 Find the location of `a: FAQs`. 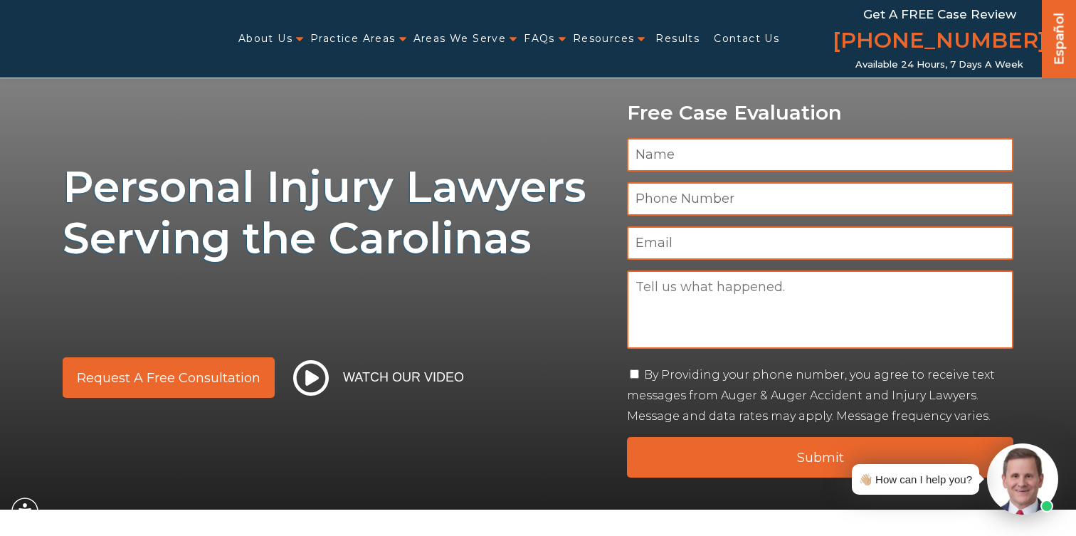

a: FAQs is located at coordinates (540, 38).